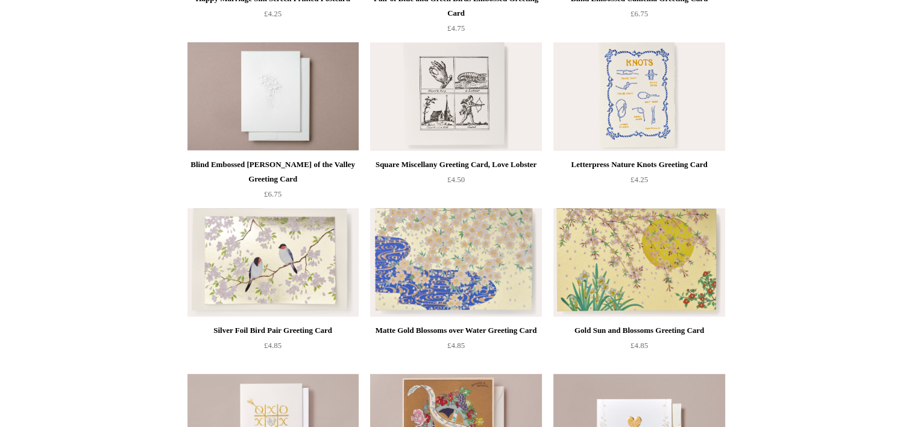  What do you see at coordinates (273, 348) in the screenshot?
I see `a: Silver Foil Bird Pair Greeting Card £4.85` at bounding box center [273, 348].